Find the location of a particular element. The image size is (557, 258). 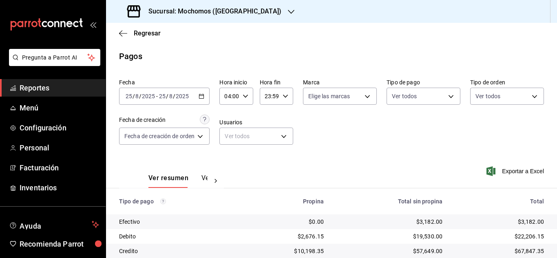

div: $22,206.15 is located at coordinates (500, 237).